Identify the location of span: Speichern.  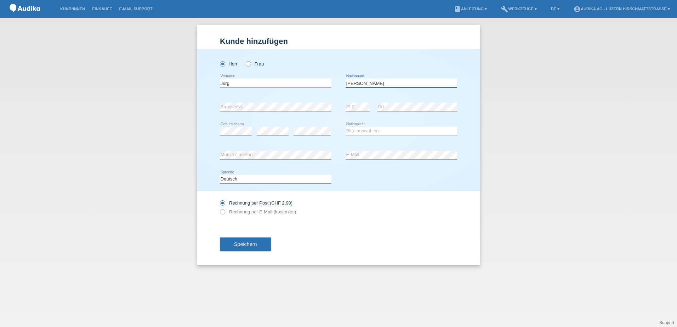
(245, 244).